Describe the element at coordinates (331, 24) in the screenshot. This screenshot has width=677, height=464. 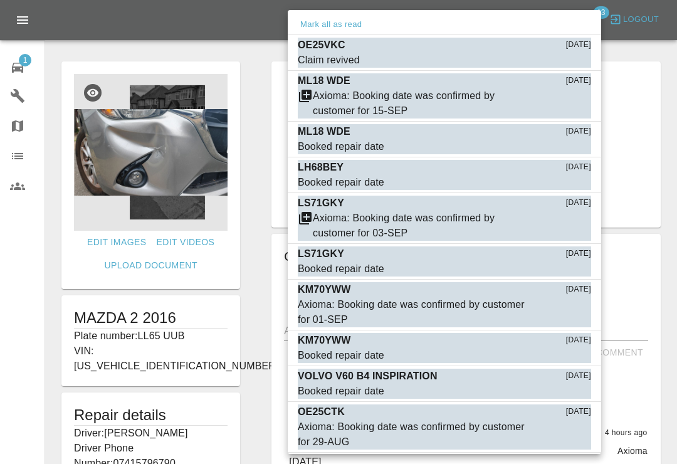
I see `button: Mark all as read` at that location.